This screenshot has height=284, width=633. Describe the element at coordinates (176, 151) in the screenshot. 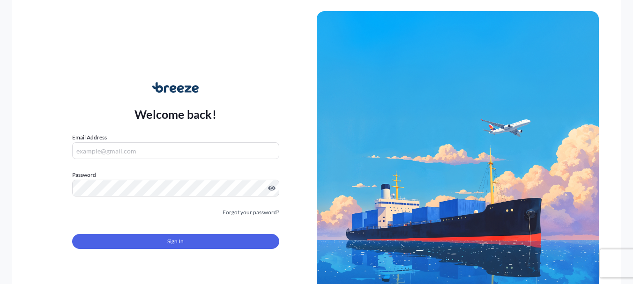

I see `input: example@gmail.com` at that location.